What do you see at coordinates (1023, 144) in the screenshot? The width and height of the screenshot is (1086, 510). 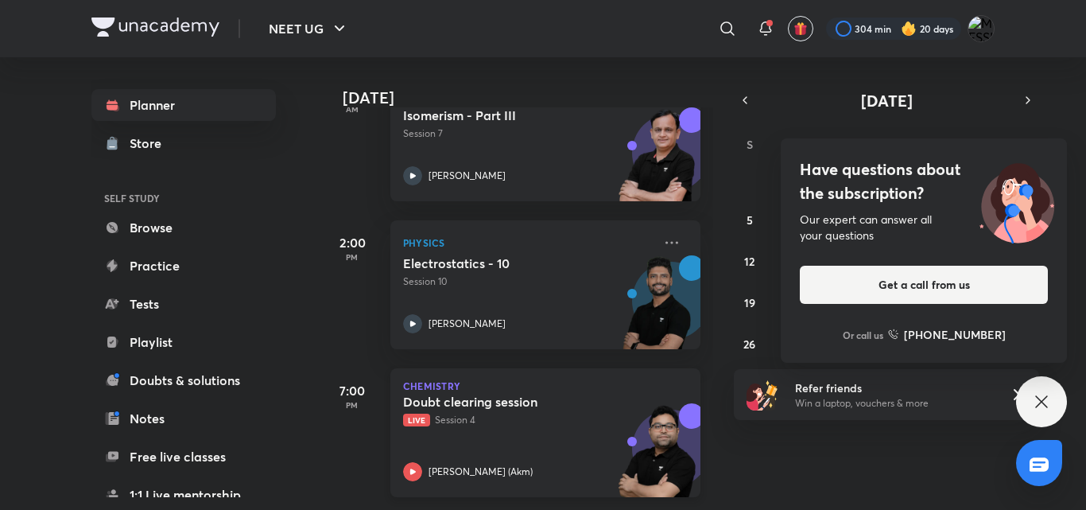 I see `abbr: Saturday` at bounding box center [1023, 144].